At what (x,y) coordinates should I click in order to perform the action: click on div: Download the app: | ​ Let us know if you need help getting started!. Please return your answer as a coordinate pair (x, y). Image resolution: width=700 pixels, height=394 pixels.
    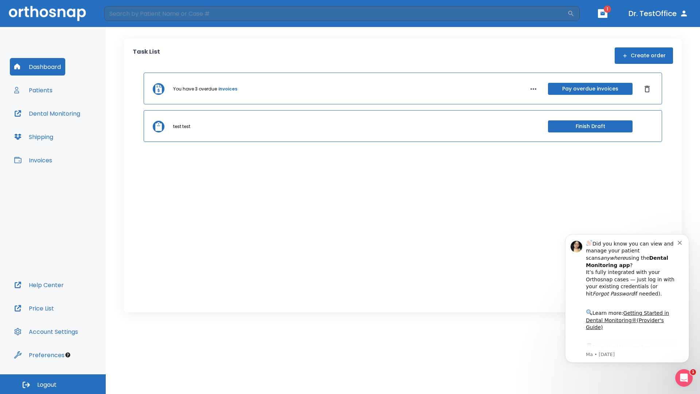
    Looking at the image, I should click on (78, 137).